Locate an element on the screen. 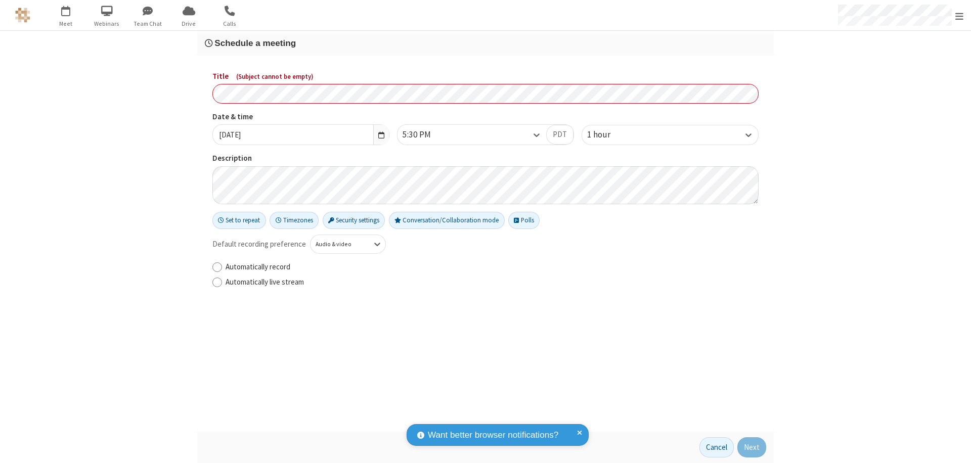 The image size is (971, 463). span: ( Subject cannot be empty ) is located at coordinates (275, 76).